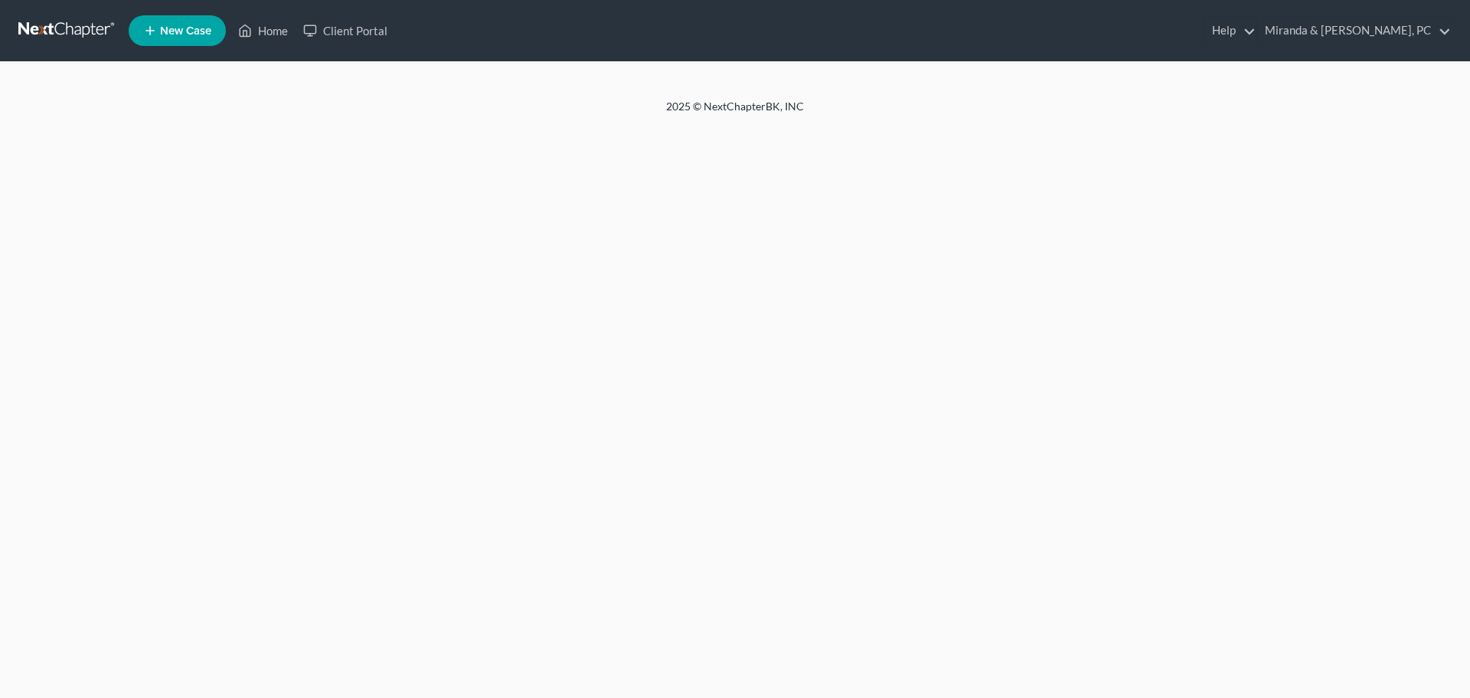  What do you see at coordinates (177, 31) in the screenshot?
I see `new-legal-case-button: New Case` at bounding box center [177, 31].